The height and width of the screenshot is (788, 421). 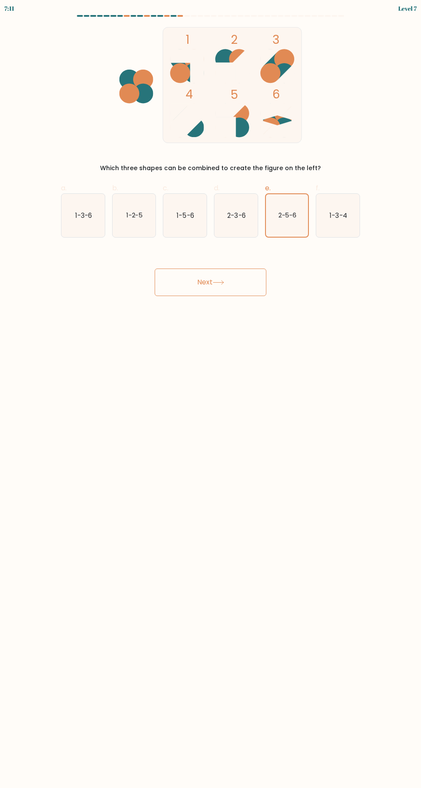 What do you see at coordinates (216, 188) in the screenshot?
I see `span: d.` at bounding box center [216, 188].